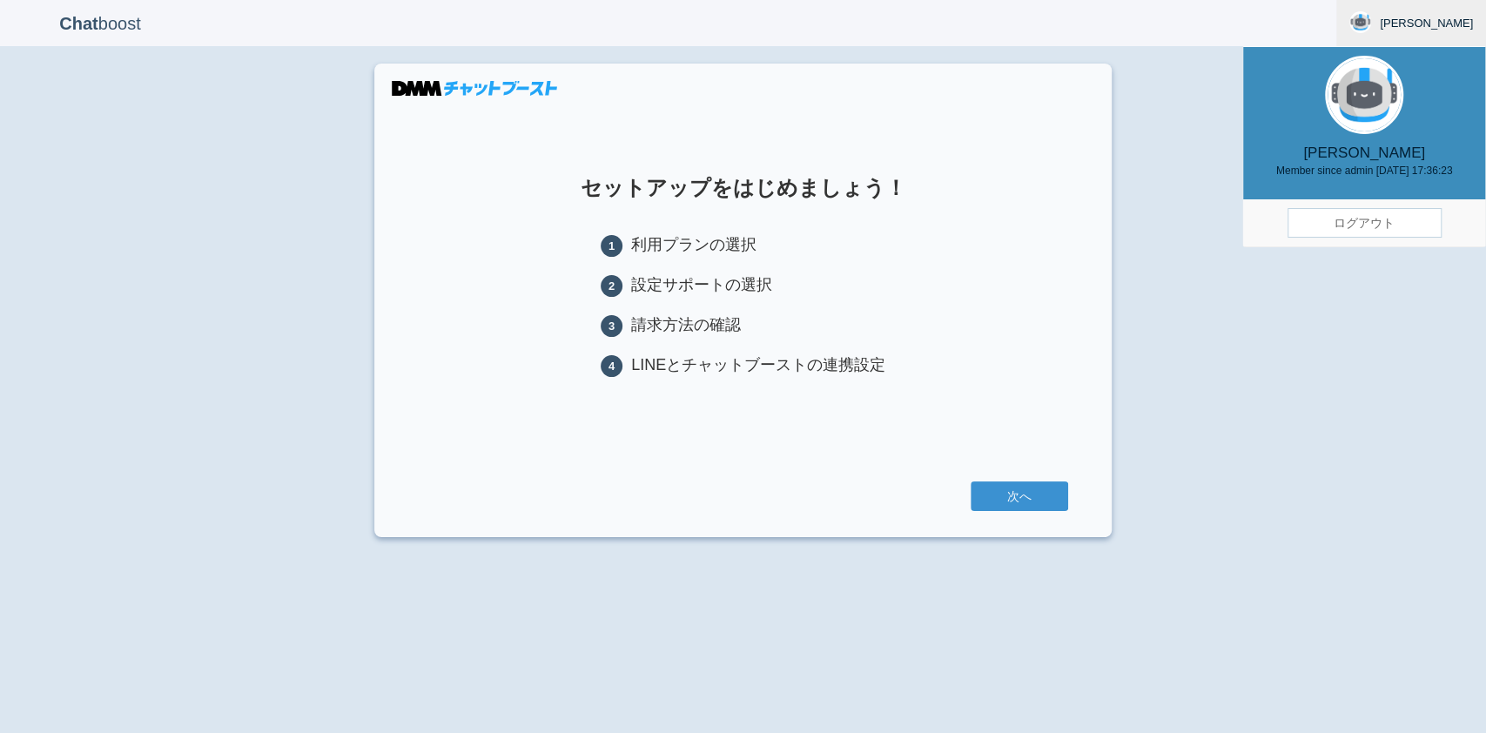  What do you see at coordinates (100, 24) in the screenshot?
I see `p: boost` at bounding box center [100, 24].